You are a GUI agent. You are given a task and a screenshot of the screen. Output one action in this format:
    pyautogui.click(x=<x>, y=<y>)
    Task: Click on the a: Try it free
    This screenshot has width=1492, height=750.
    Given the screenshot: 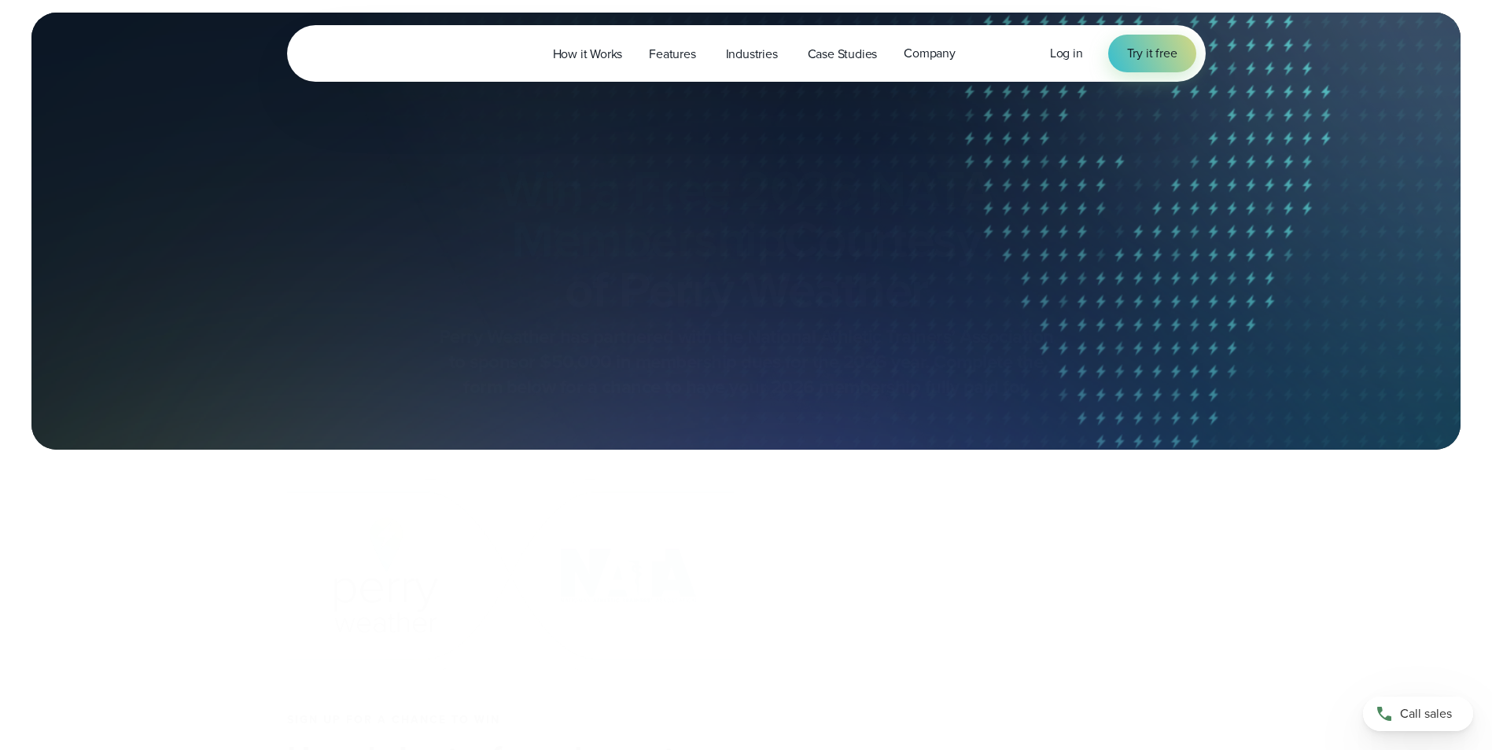 What is the action you would take?
    pyautogui.click(x=1152, y=53)
    